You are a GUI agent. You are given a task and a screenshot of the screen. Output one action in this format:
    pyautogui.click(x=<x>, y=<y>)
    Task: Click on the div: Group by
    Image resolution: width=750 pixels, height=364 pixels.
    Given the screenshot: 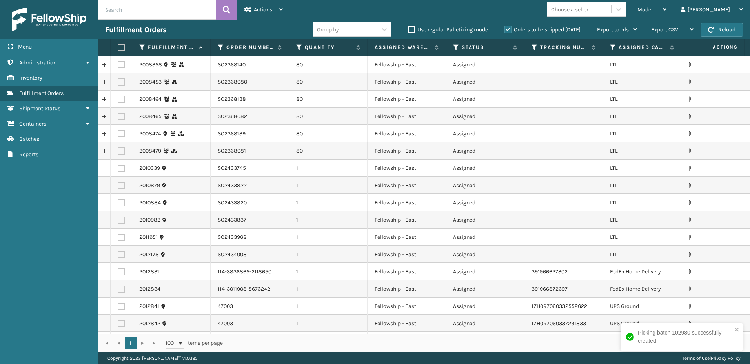 What is the action you would take?
    pyautogui.click(x=328, y=29)
    